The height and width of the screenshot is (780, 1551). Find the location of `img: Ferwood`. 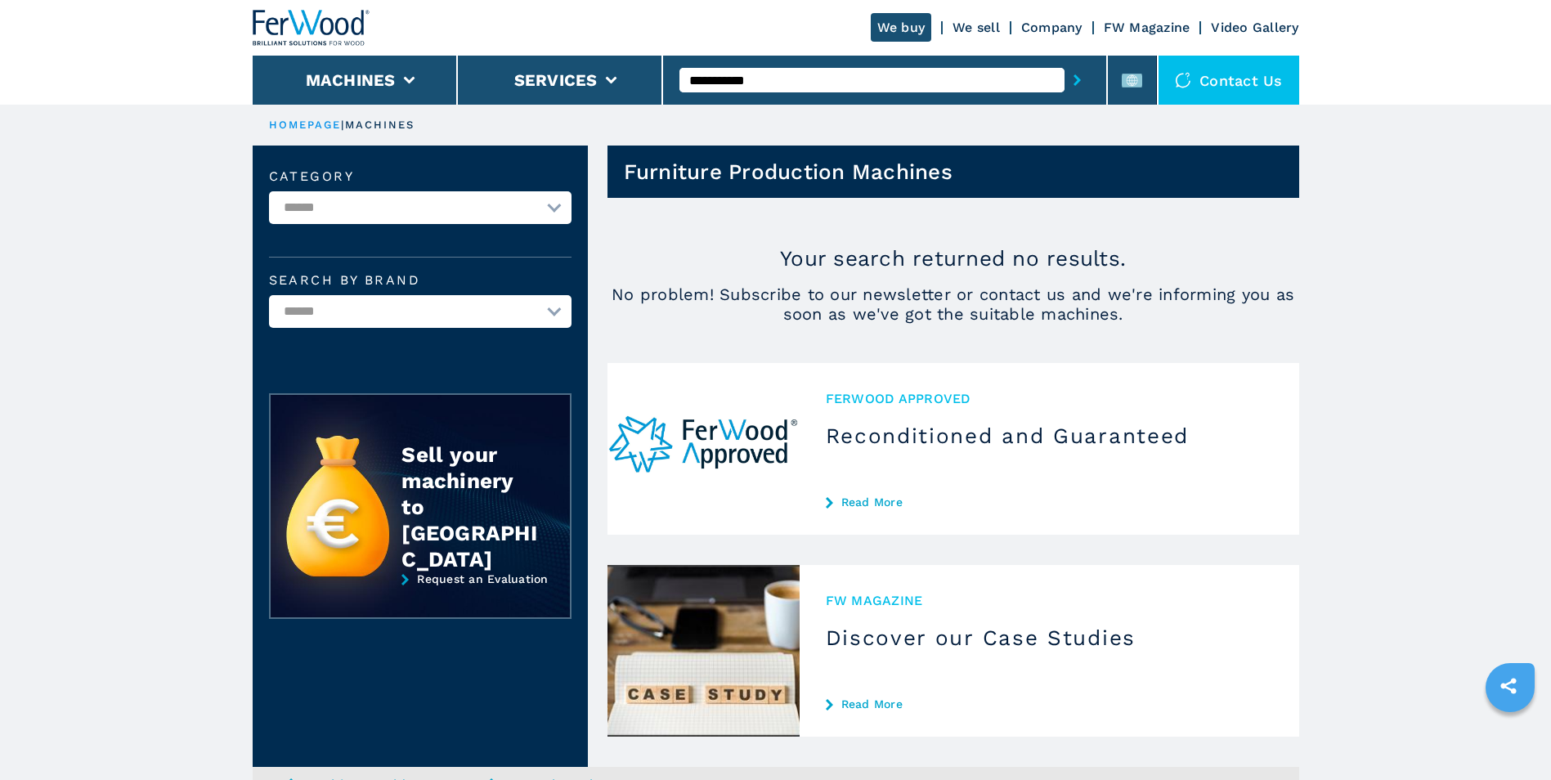

img: Ferwood is located at coordinates (312, 28).